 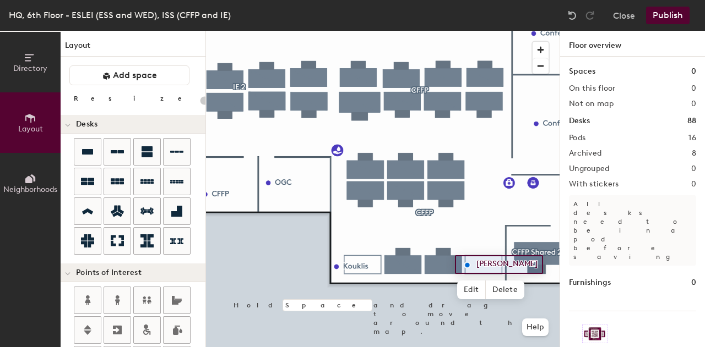 What do you see at coordinates (632, 43) in the screenshot?
I see `h1: Floor overview` at bounding box center [632, 43].